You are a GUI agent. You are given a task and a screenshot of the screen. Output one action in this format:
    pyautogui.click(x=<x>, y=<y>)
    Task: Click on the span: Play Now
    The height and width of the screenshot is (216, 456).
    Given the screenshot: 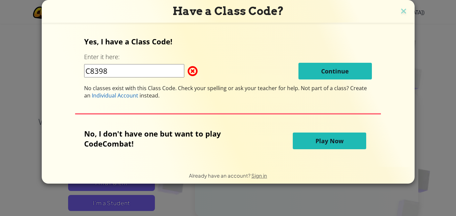 What is the action you would take?
    pyautogui.click(x=330, y=141)
    